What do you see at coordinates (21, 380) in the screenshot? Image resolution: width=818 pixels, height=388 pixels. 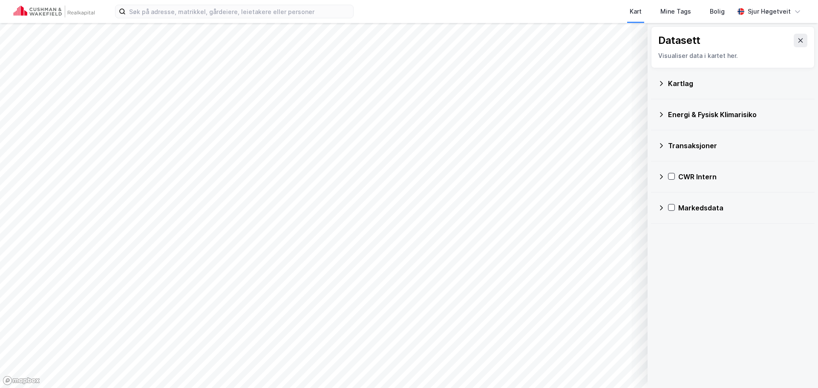 I see `a: Mapbox homepage` at bounding box center [21, 380].